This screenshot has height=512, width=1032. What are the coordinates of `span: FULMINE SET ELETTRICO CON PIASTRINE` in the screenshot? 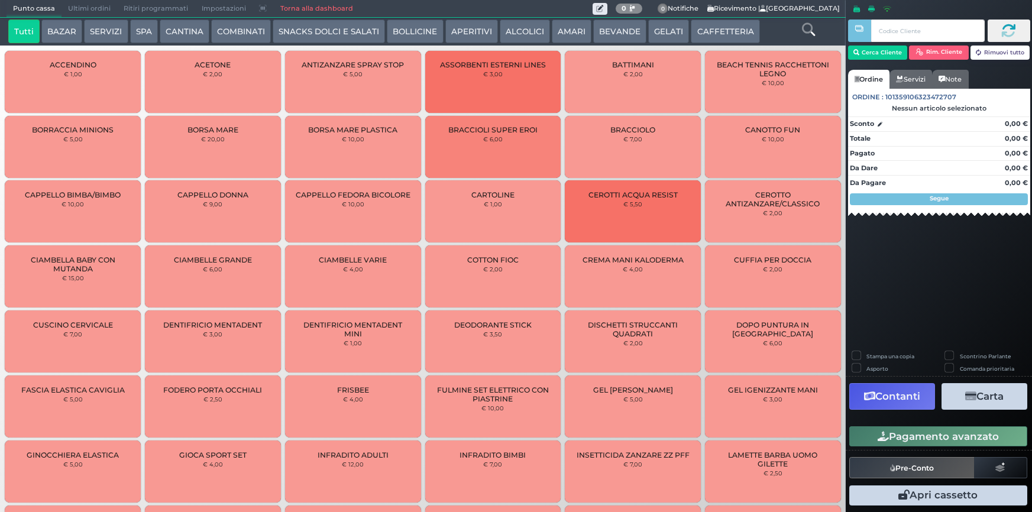 It's located at (492, 394).